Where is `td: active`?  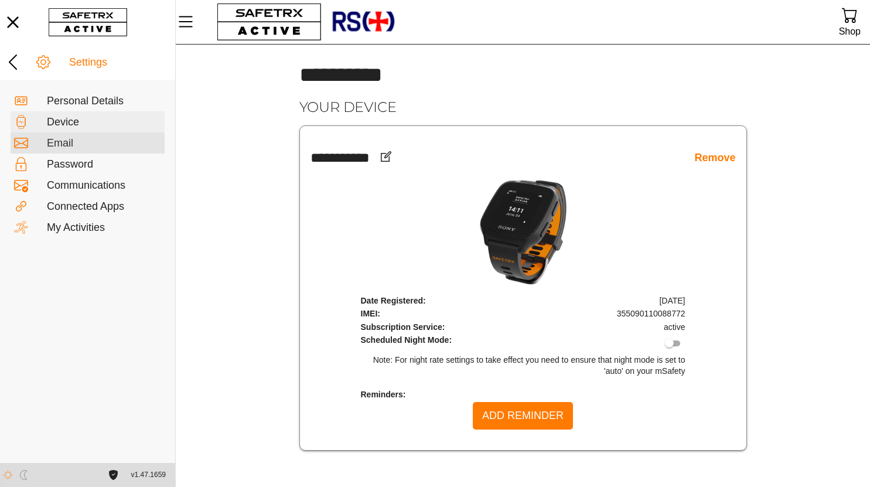
td: active is located at coordinates (614, 327).